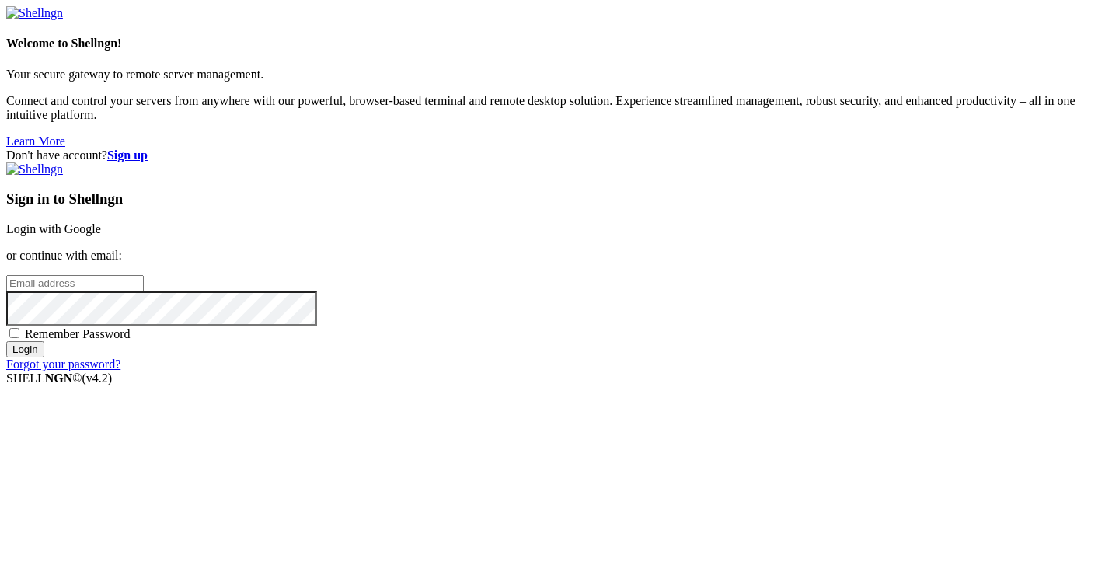 The height and width of the screenshot is (565, 1119). I want to click on h3: Sign in to Shellngn, so click(560, 199).